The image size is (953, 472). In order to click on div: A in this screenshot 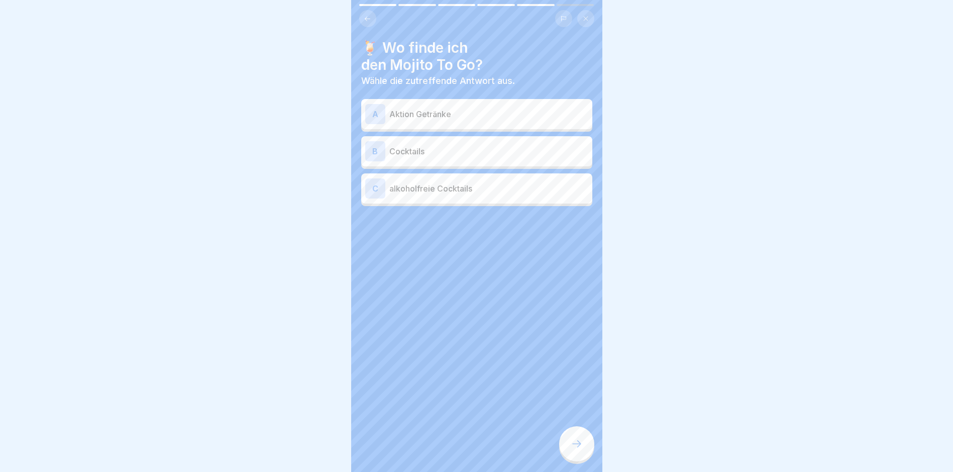, I will do `click(375, 114)`.